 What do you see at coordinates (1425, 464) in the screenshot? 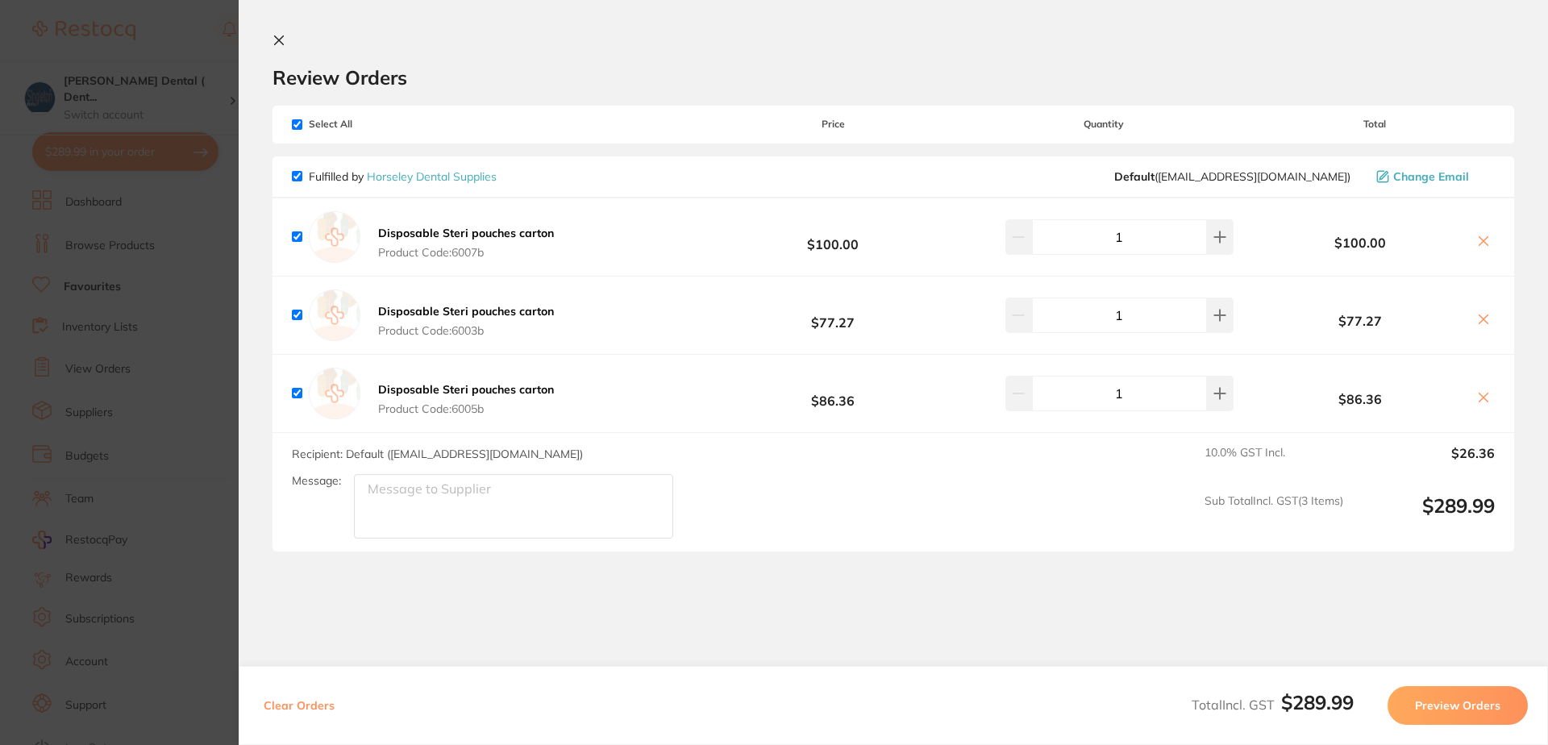
I see `output: $26.36` at bounding box center [1425, 464].